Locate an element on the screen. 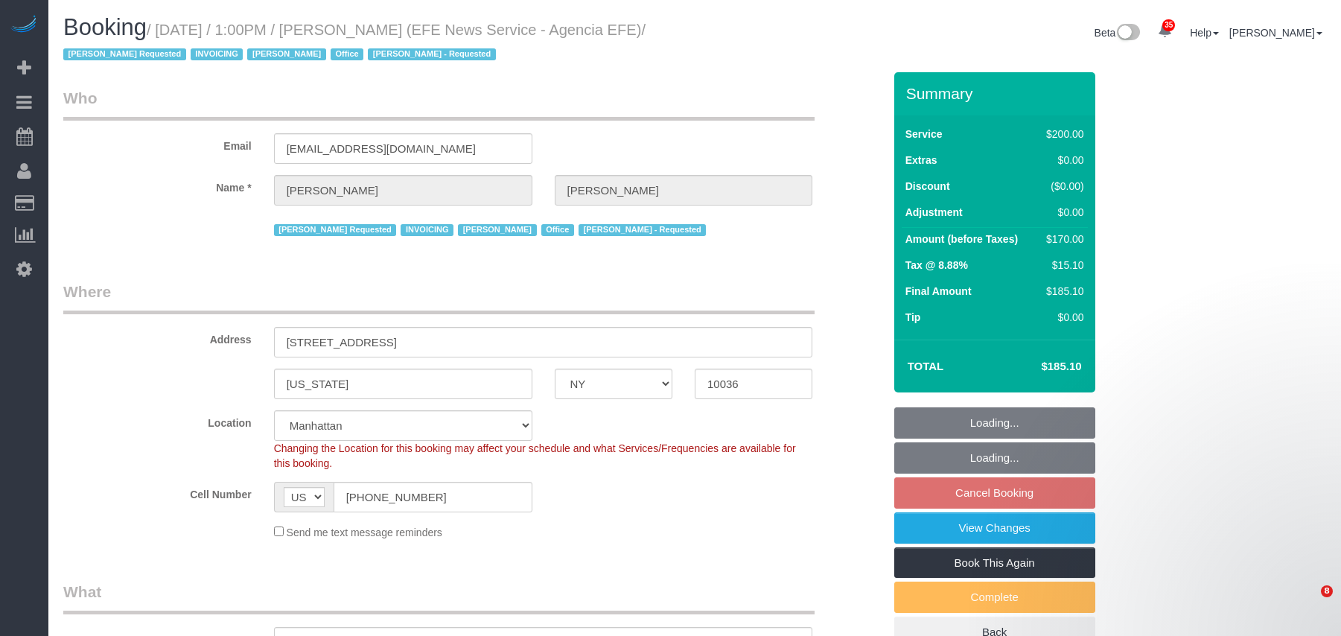 The width and height of the screenshot is (1341, 636). label: Name * is located at coordinates (157, 185).